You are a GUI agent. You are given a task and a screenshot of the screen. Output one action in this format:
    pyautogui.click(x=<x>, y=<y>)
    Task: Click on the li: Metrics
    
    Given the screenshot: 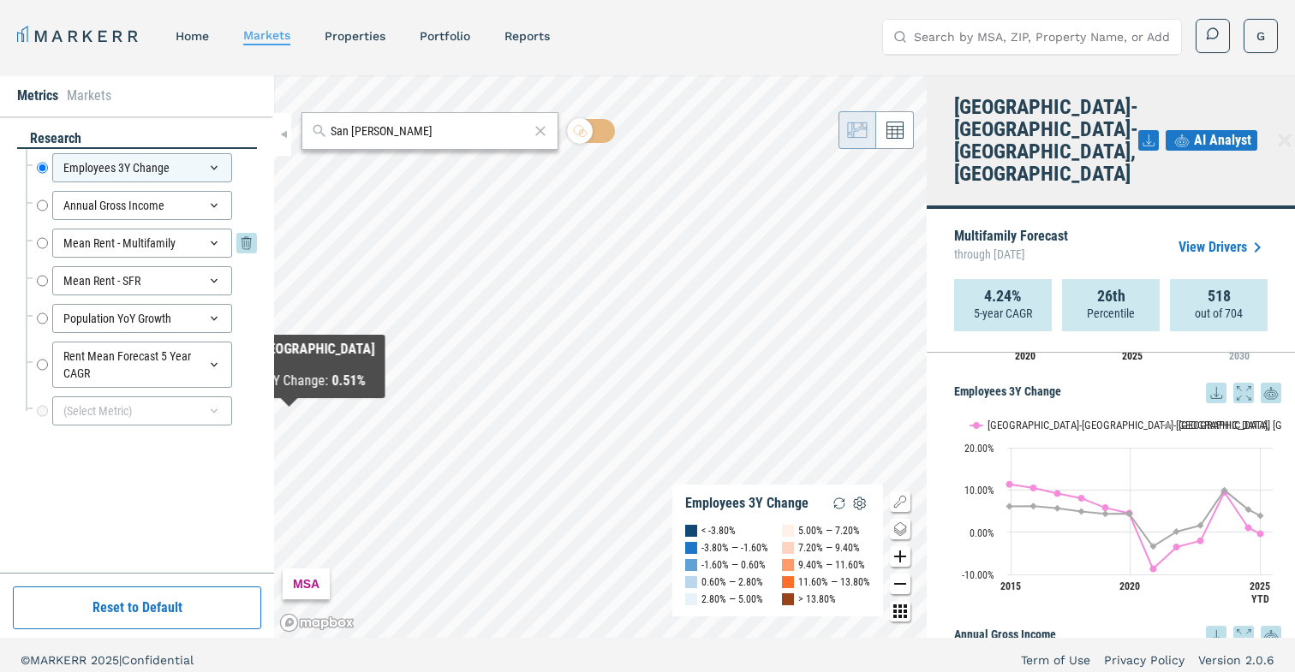 What is the action you would take?
    pyautogui.click(x=38, y=96)
    